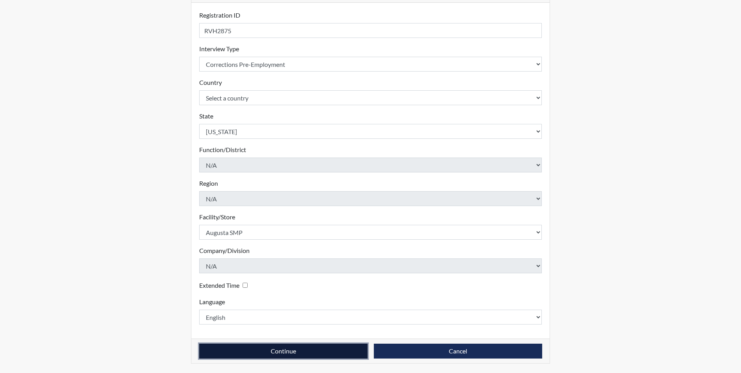 The width and height of the screenshot is (741, 373). Describe the element at coordinates (224, 250) in the screenshot. I see `label: Company/Division` at that location.